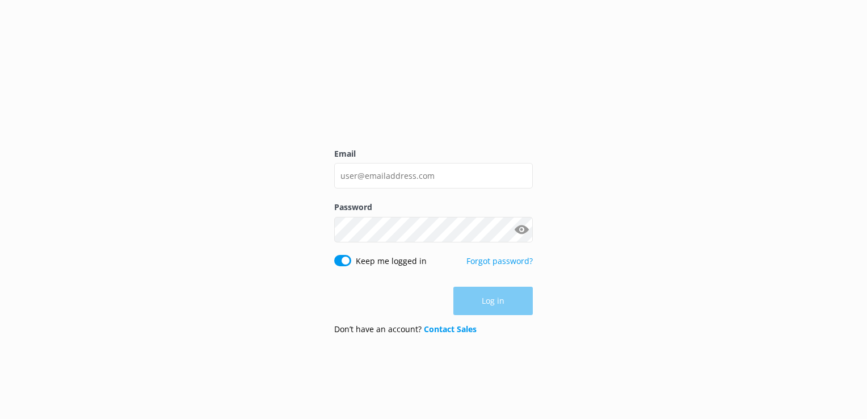  I want to click on input: user@emailaddress.com, so click(434, 175).